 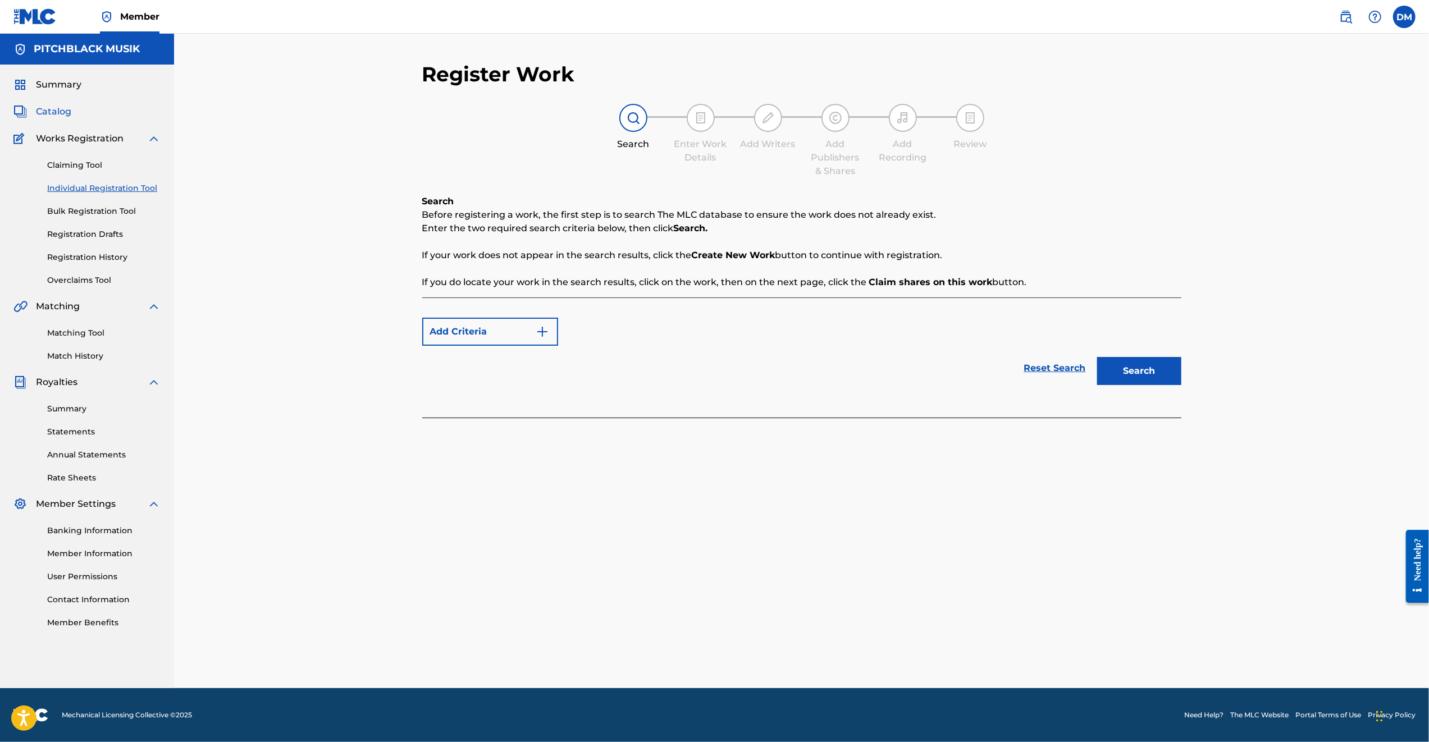 What do you see at coordinates (1375, 17) in the screenshot?
I see `img: help` at bounding box center [1375, 17].